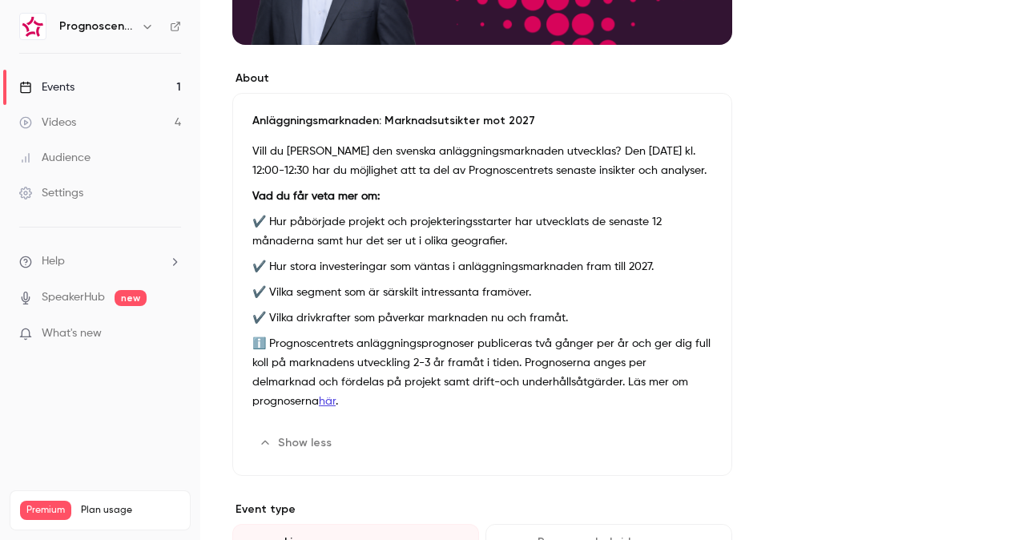  What do you see at coordinates (482, 232) in the screenshot?
I see `p: ✔️ Hur påbörjade projekt och projekteringsstarter har utvecklats de senaste 12 månaderna samt hur...` at bounding box center [482, 232].